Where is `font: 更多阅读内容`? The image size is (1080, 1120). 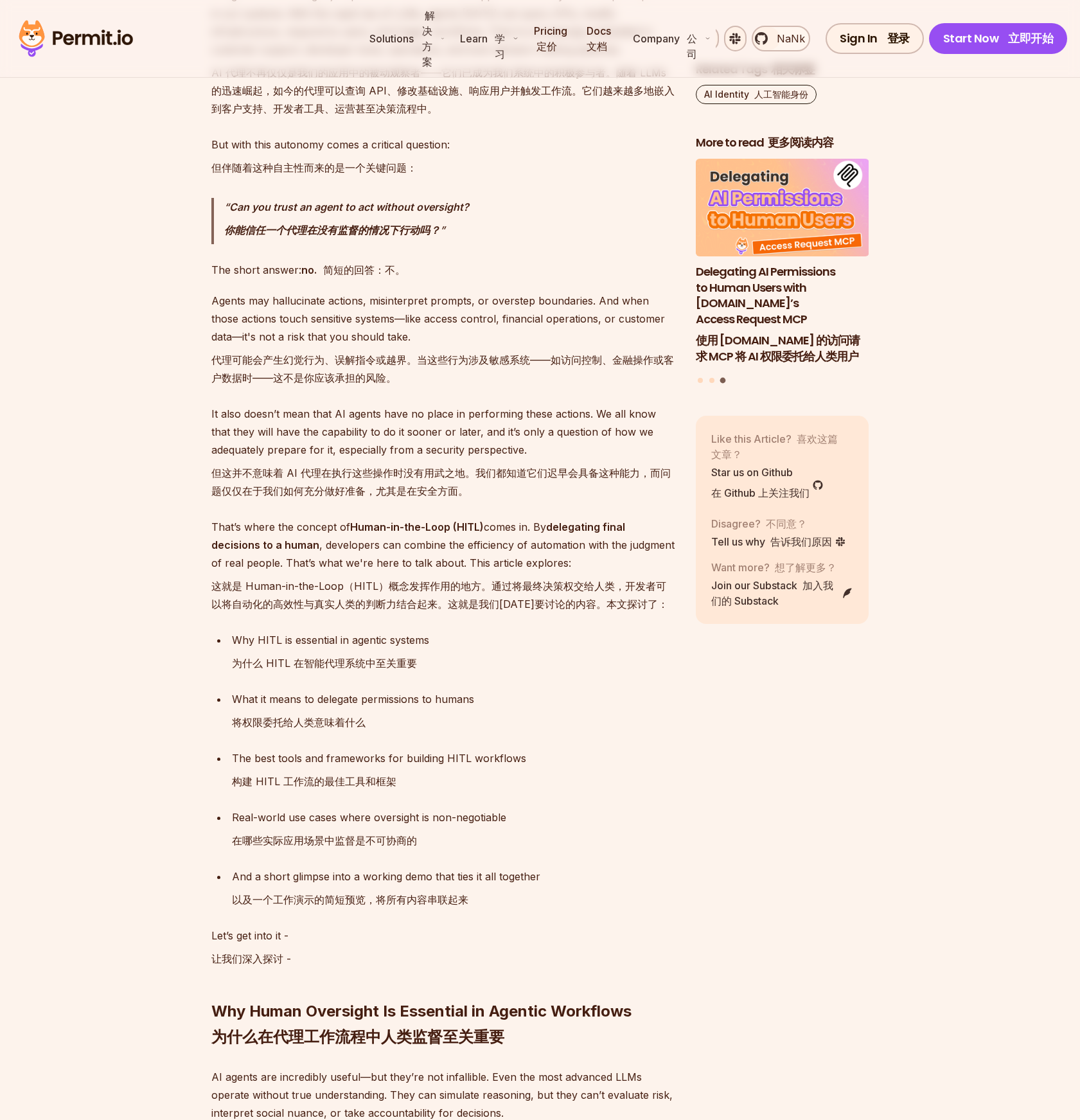 font: 更多阅读内容 is located at coordinates (801, 142).